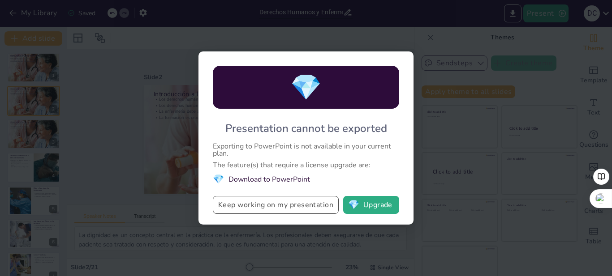 This screenshot has height=276, width=612. What do you see at coordinates (371, 205) in the screenshot?
I see `button: diamondUpgrade` at bounding box center [371, 205].